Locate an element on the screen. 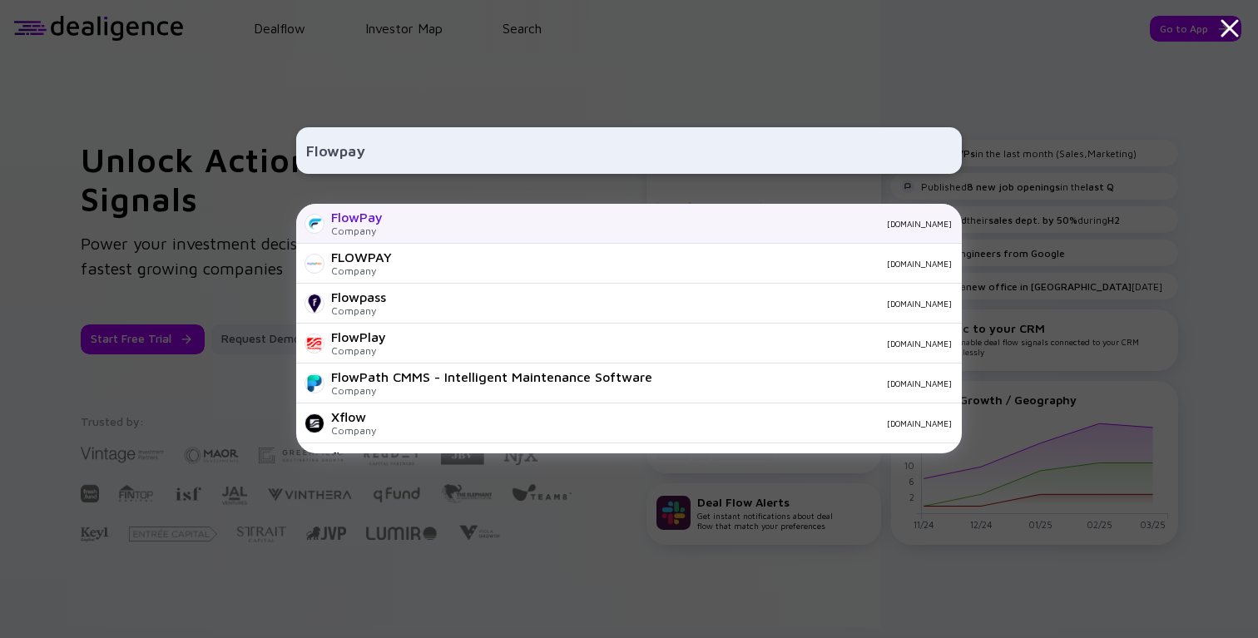 The height and width of the screenshot is (638, 1258). input: Search Company or Investor... is located at coordinates (629, 151).